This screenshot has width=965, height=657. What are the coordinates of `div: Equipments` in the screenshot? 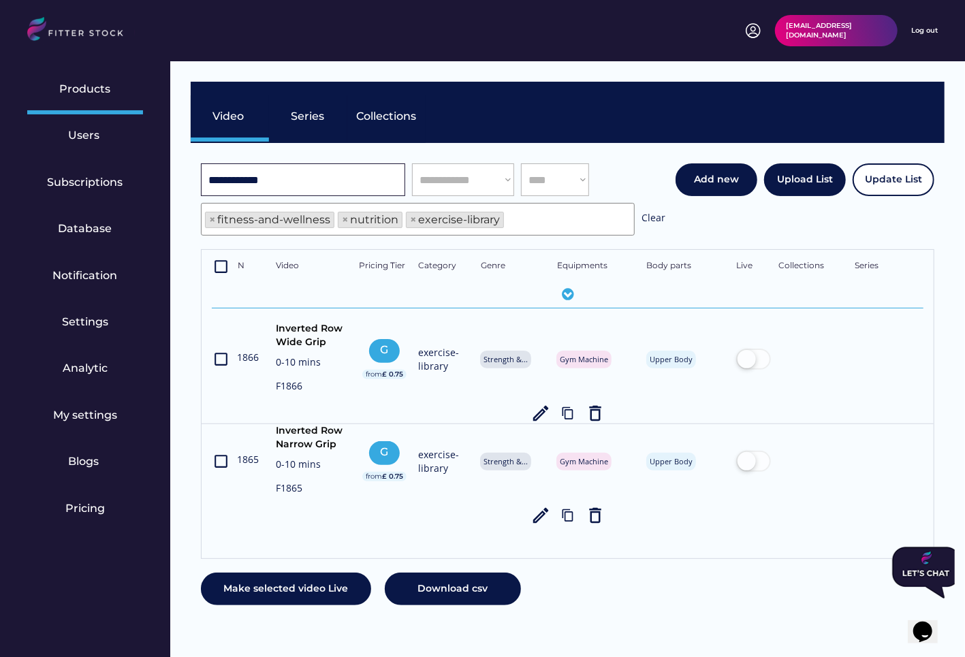 It's located at (598, 267).